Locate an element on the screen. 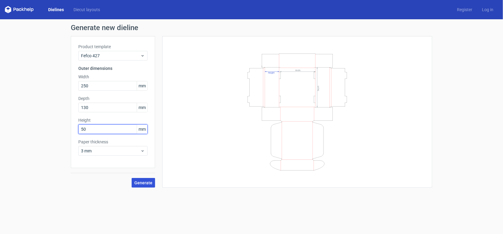 This screenshot has width=503, height=234. label: Height is located at coordinates (113, 120).